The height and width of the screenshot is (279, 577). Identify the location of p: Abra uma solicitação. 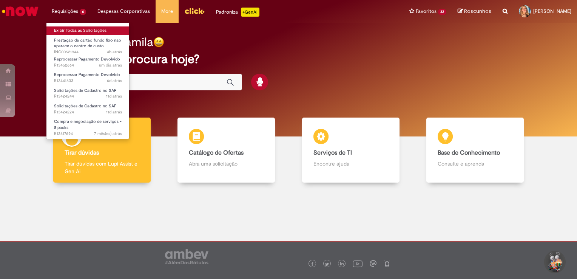
(226, 163).